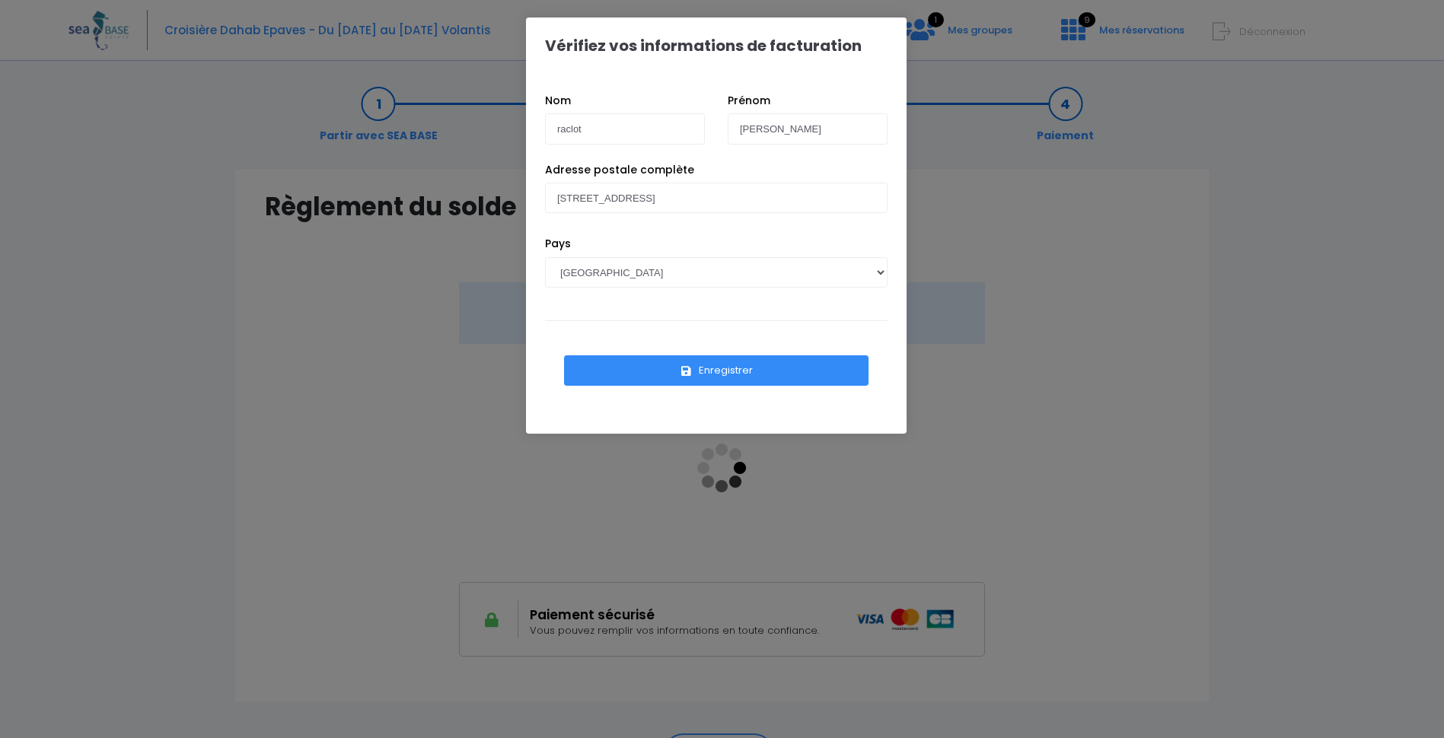  I want to click on label: Nom, so click(558, 100).